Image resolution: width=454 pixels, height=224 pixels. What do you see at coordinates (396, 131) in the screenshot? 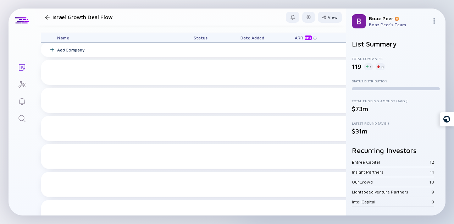
I see `div: $31m` at bounding box center [396, 131].